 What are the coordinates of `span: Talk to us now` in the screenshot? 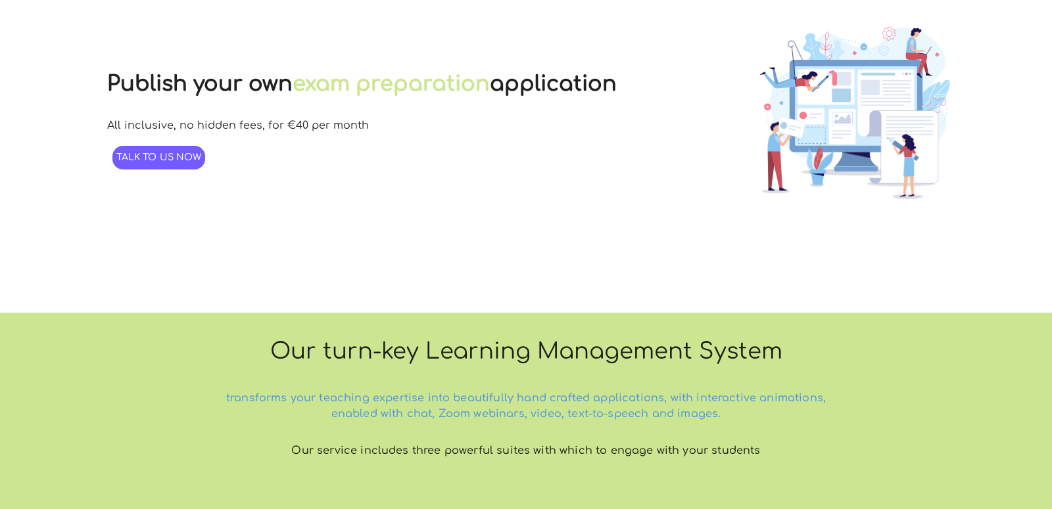 It's located at (159, 157).